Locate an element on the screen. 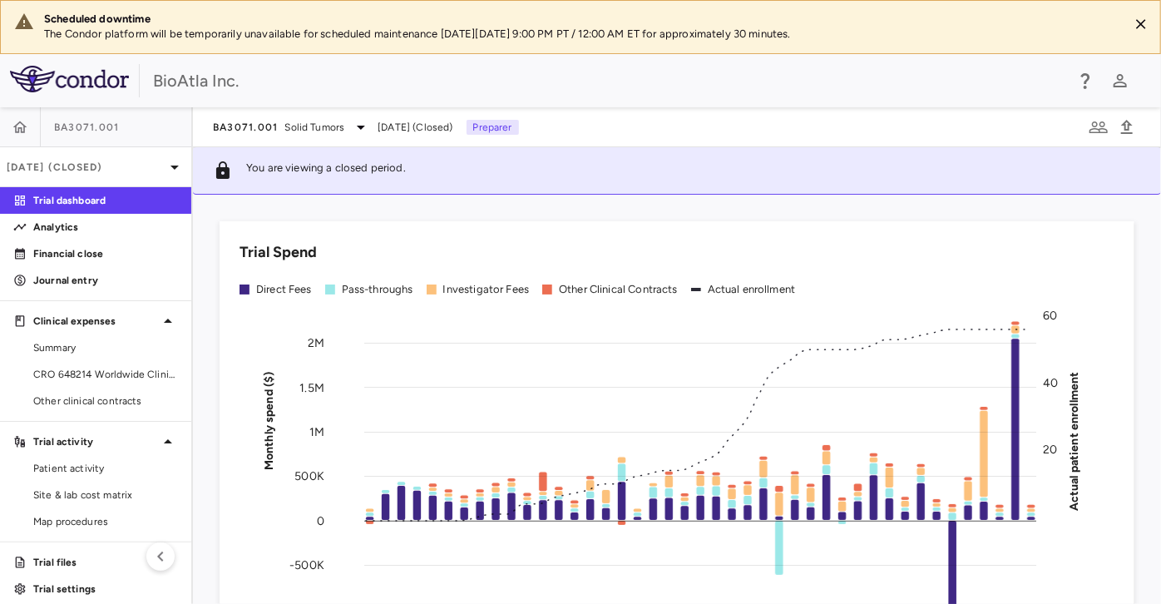 The height and width of the screenshot is (604, 1161). p: You are viewing a closed period. is located at coordinates (326, 170).